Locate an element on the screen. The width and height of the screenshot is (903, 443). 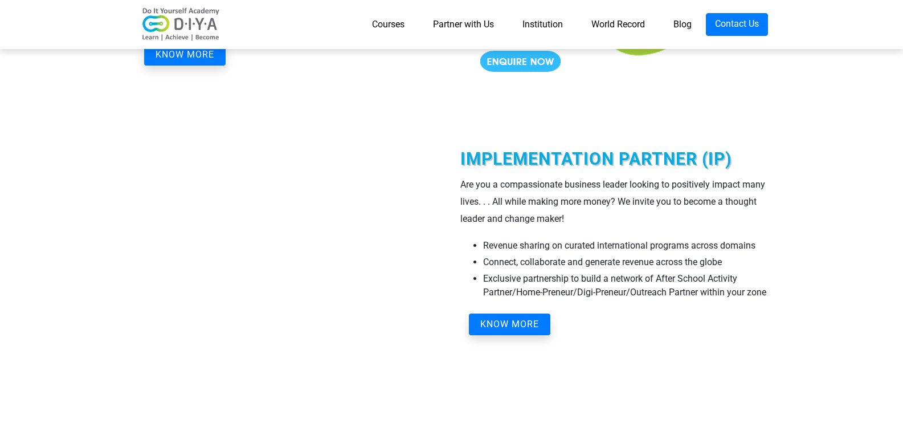
li: Exclusive partnership to build a network of After School Activity Partner/Home-Preneur/Digi-Prene... is located at coordinates (625, 285).